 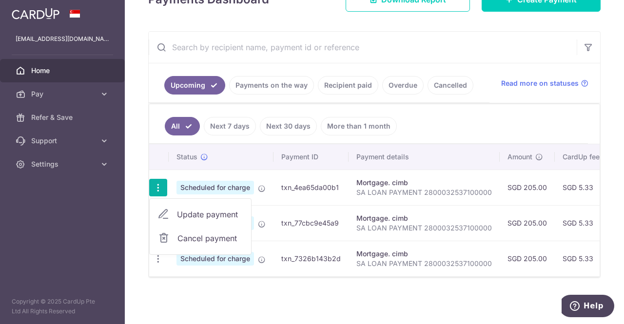 I want to click on img: CardUp, so click(x=36, y=14).